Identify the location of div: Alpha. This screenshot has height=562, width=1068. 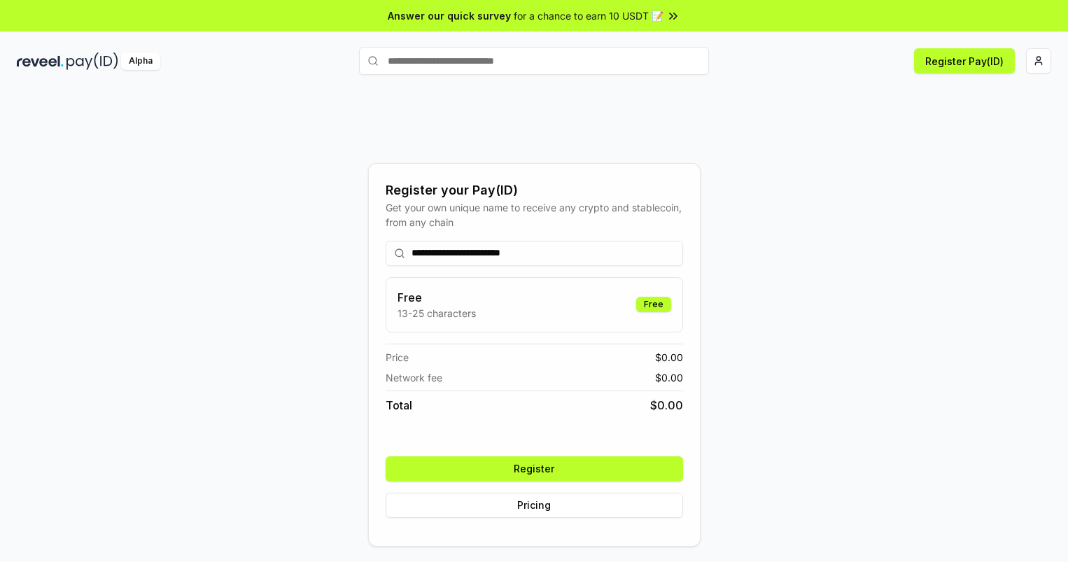
(141, 61).